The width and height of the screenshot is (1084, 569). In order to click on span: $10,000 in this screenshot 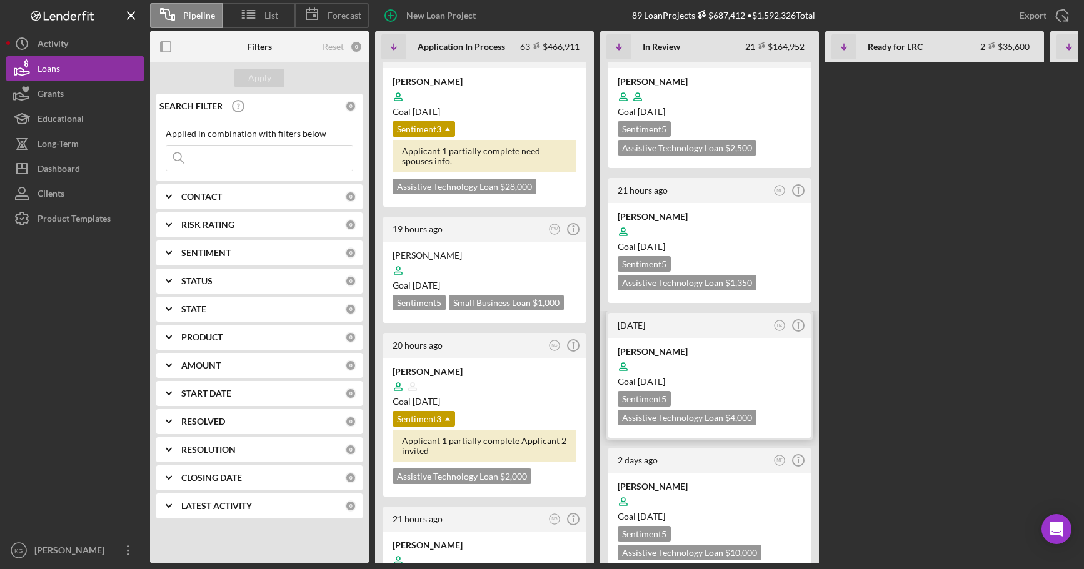, I will do `click(740, 552)`.